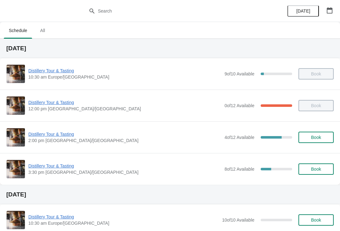 The image size is (340, 231). I want to click on img: Distillery Tour & Tasting | | 12:00 pm Europe/London, so click(16, 106).